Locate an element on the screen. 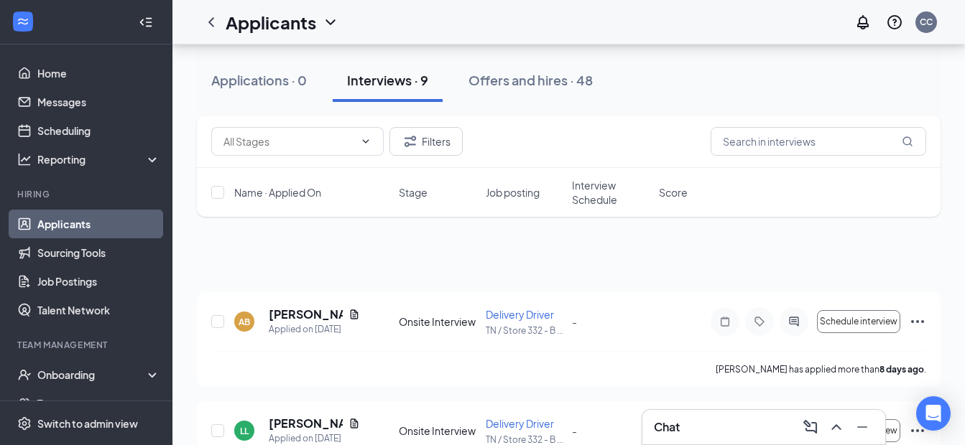 The width and height of the screenshot is (965, 445). svg: Minimize is located at coordinates (862, 427).